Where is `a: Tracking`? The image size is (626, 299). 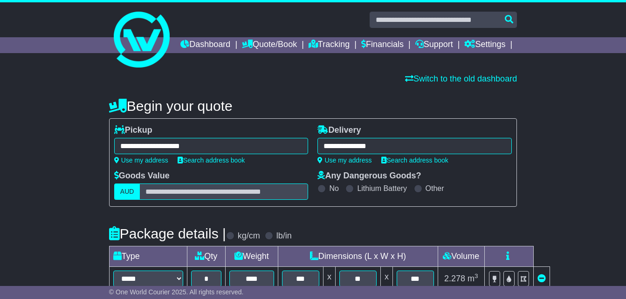 a: Tracking is located at coordinates (329, 45).